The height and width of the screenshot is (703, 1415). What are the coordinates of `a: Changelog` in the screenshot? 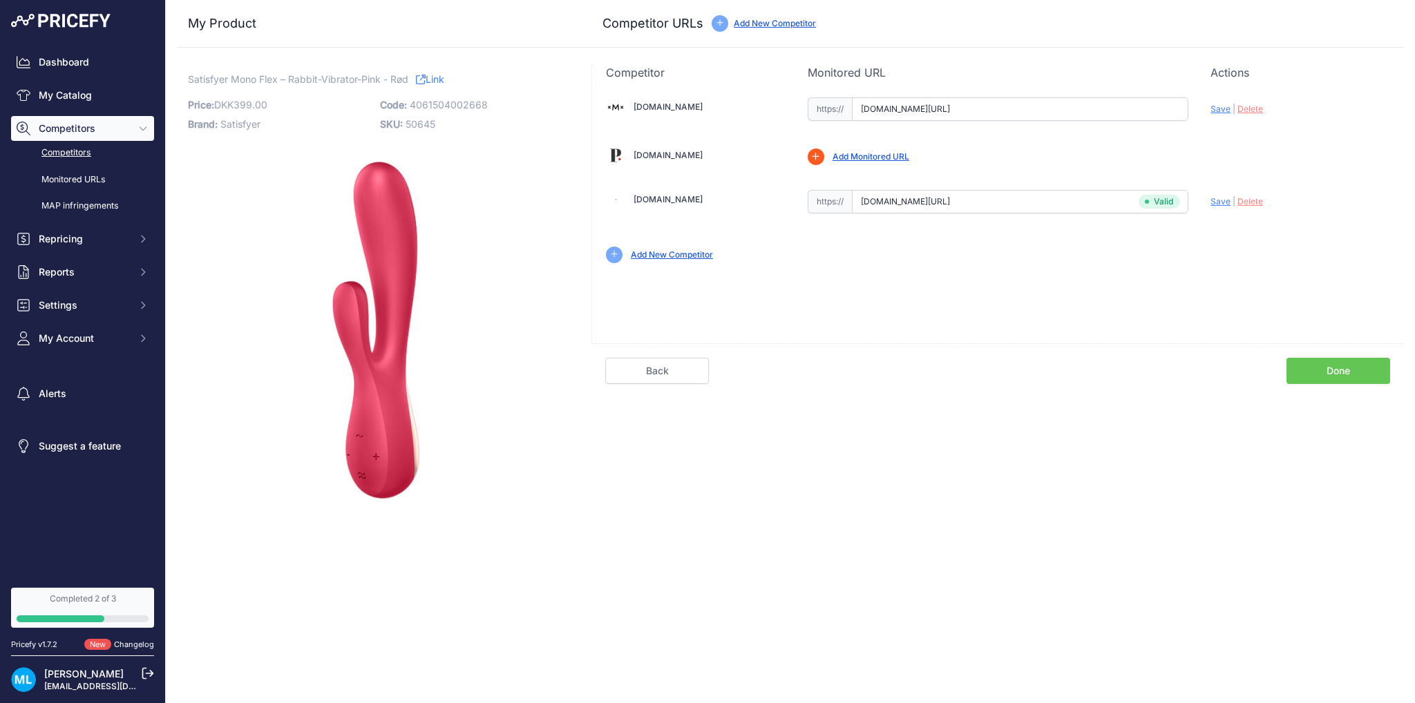 It's located at (134, 644).